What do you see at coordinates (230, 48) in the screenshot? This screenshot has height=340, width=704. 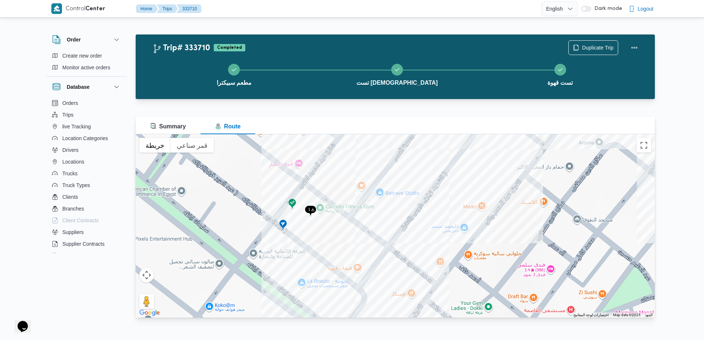 I see `span: Completed` at bounding box center [230, 48].